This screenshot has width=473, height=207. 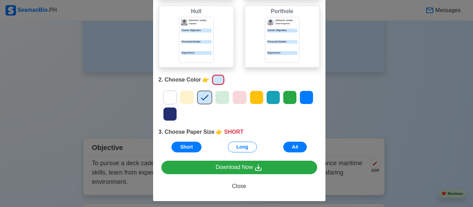 What do you see at coordinates (282, 53) in the screenshot?
I see `div: Experience` at bounding box center [282, 53].